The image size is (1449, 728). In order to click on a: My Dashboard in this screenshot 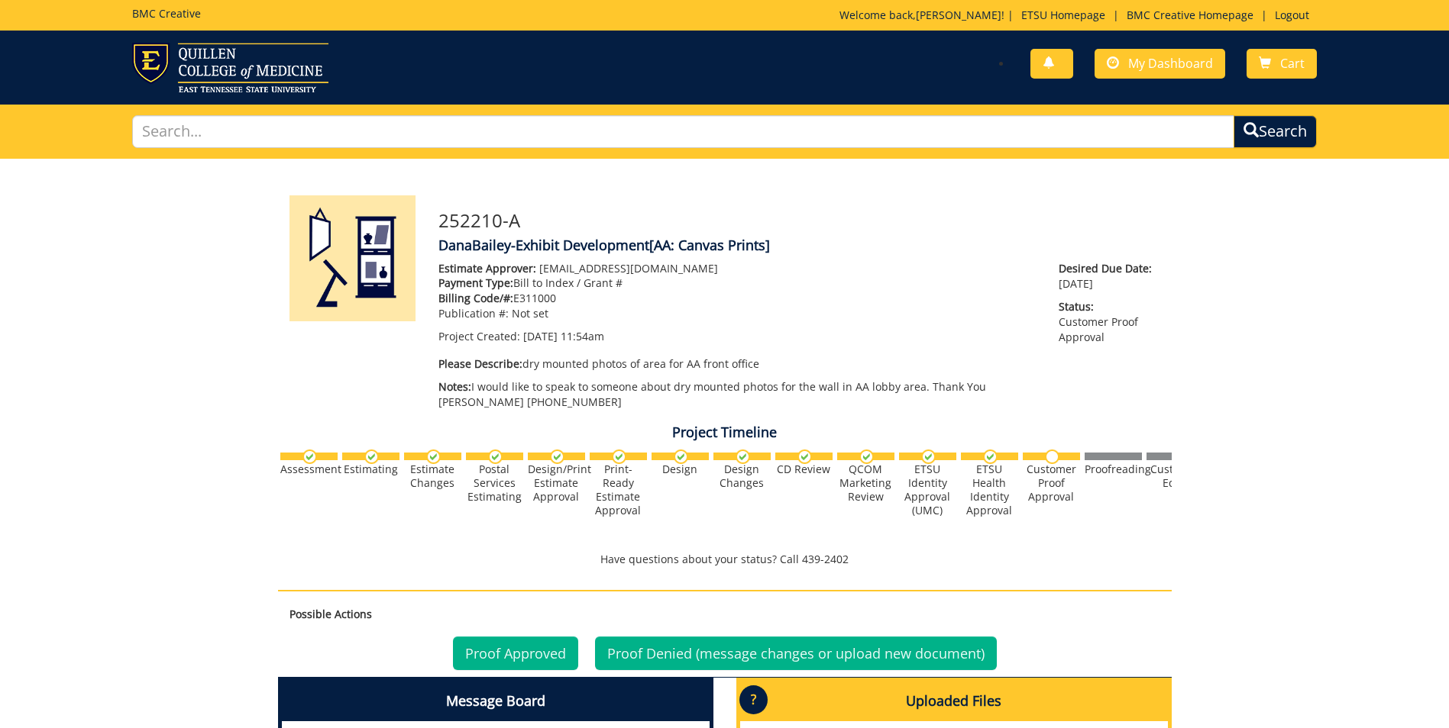, I will do `click(1159, 63)`.